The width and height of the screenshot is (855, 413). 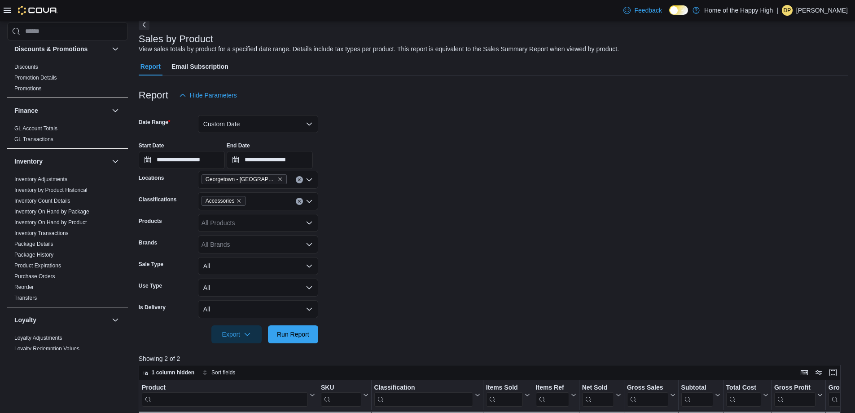 I want to click on button: Items Ref, so click(x=556, y=395).